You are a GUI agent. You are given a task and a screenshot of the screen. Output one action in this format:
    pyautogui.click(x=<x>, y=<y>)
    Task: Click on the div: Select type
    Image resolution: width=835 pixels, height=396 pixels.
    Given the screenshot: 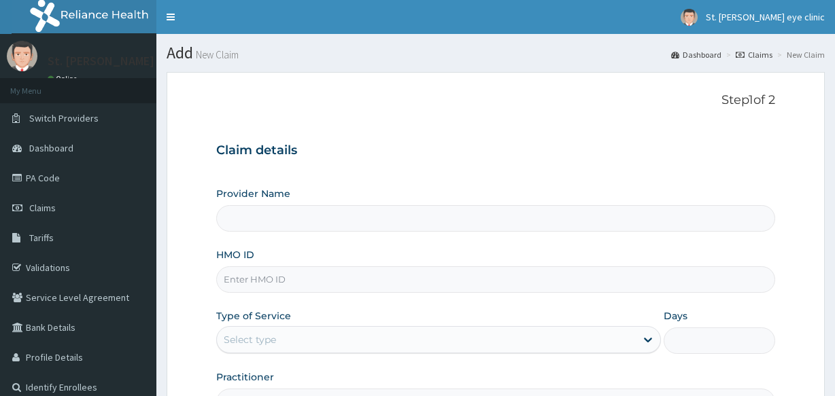 What is the action you would take?
    pyautogui.click(x=249, y=340)
    